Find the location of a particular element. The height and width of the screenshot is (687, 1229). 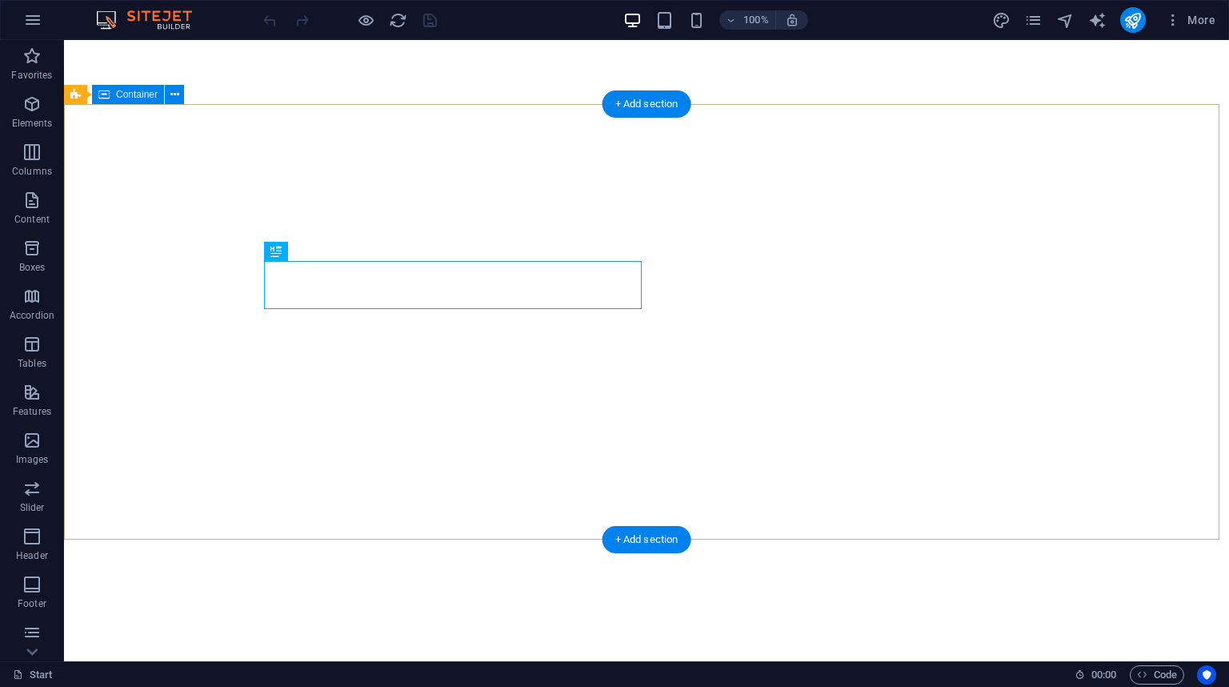

button: More is located at coordinates (1190, 20).